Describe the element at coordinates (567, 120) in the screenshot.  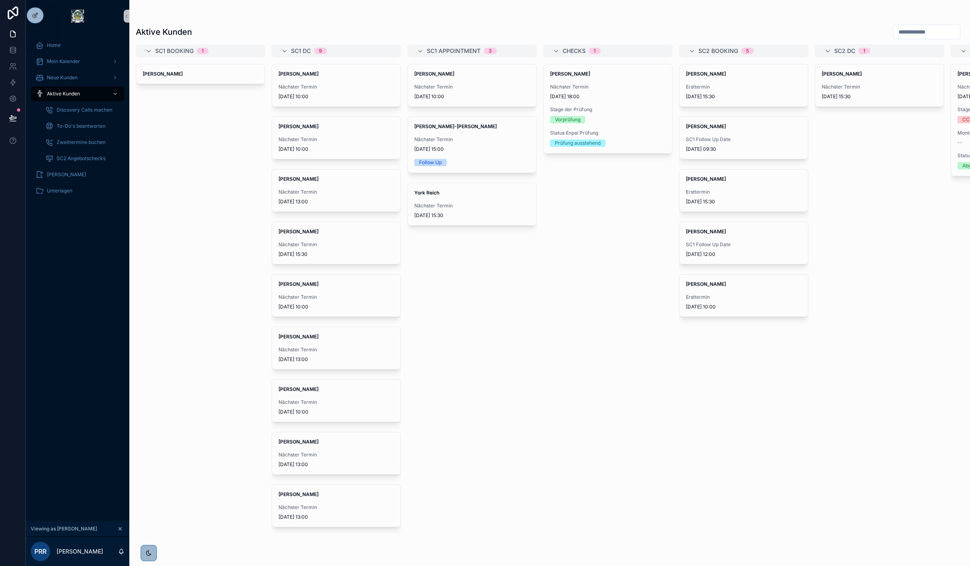
I see `div: Vorprüfung` at that location.